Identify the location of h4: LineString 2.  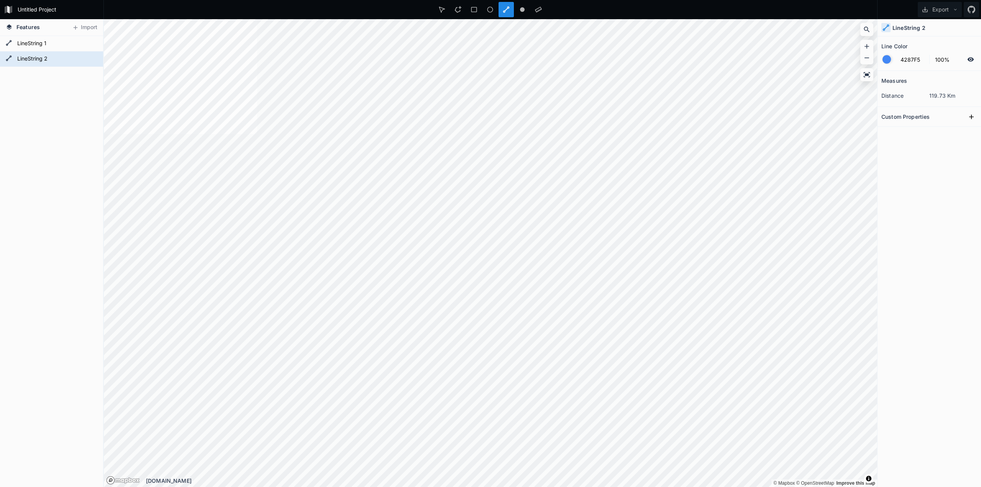
(909, 28).